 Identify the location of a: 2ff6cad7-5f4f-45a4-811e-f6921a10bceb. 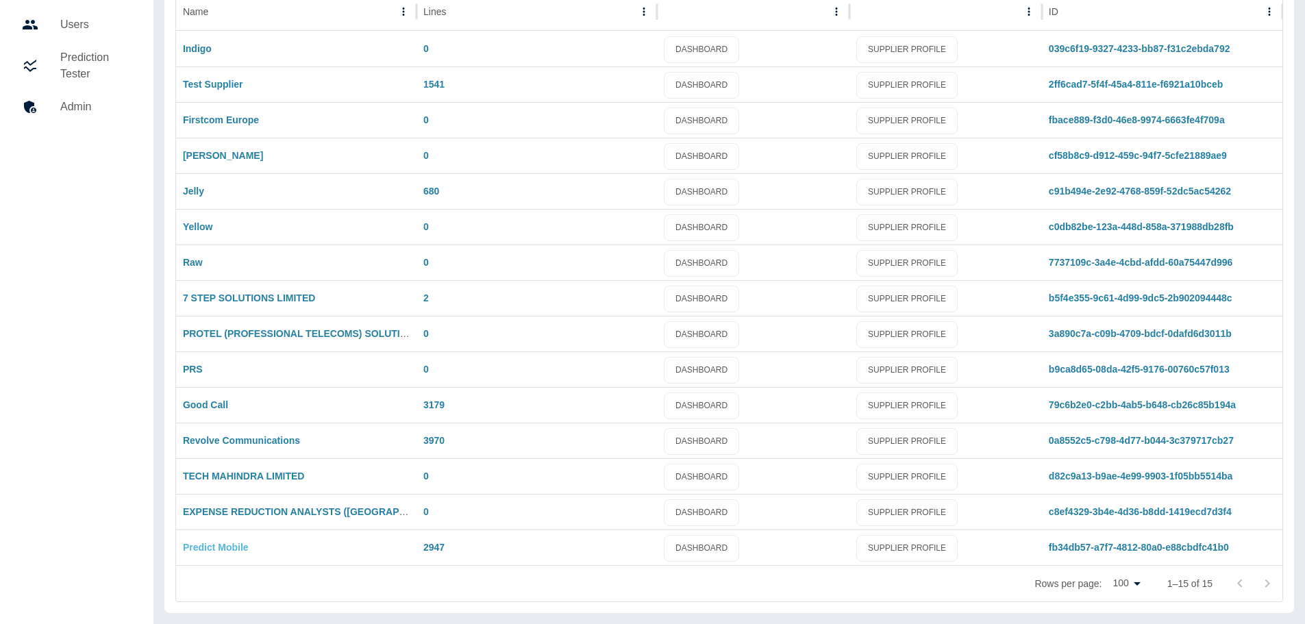
(1136, 84).